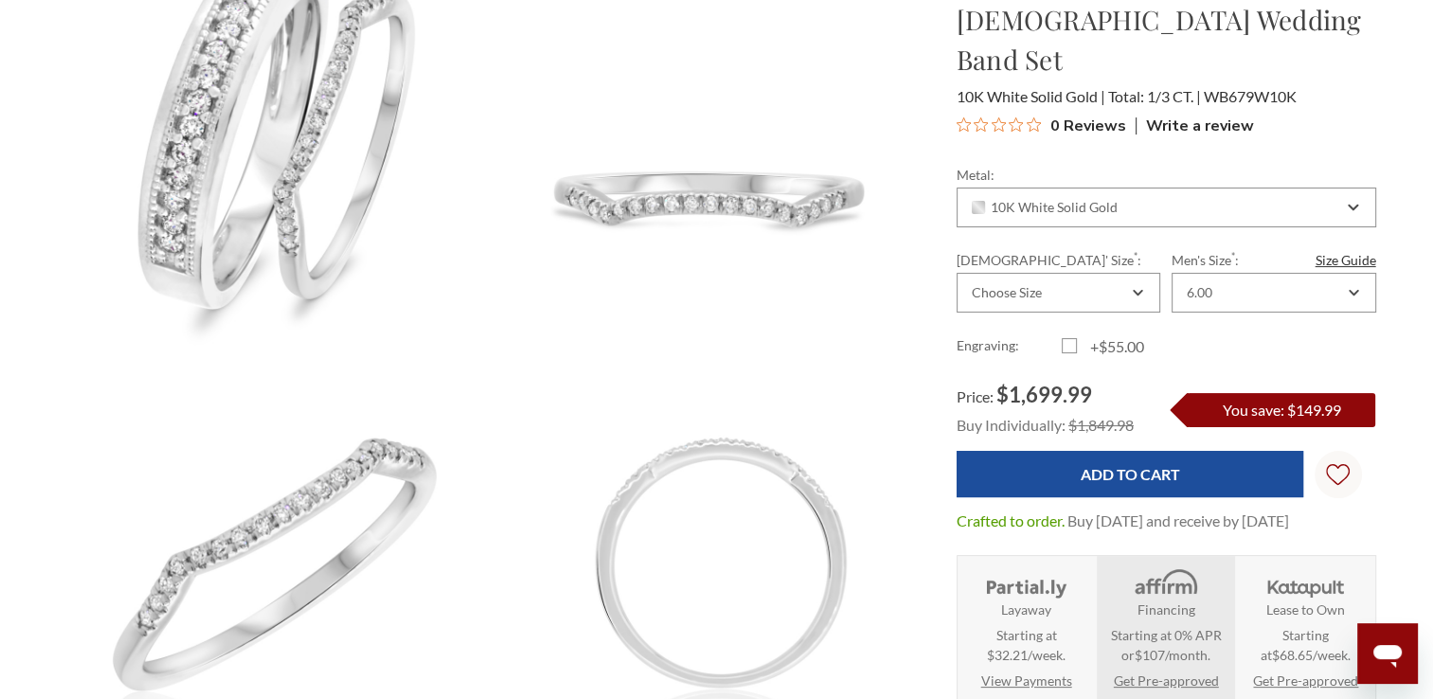 The width and height of the screenshot is (1433, 699). What do you see at coordinates (1305, 609) in the screenshot?
I see `strong: Lease to Own` at bounding box center [1305, 609].